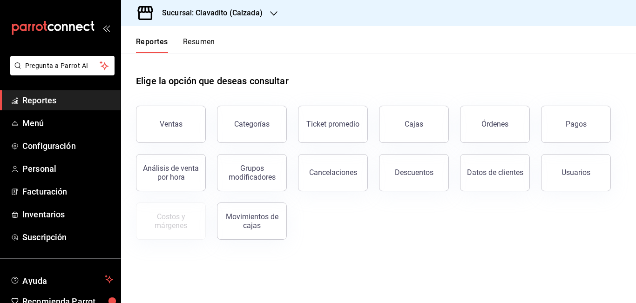 The width and height of the screenshot is (636, 303). Describe the element at coordinates (62, 66) in the screenshot. I see `button: Pregunta a Parrot AI` at that location.